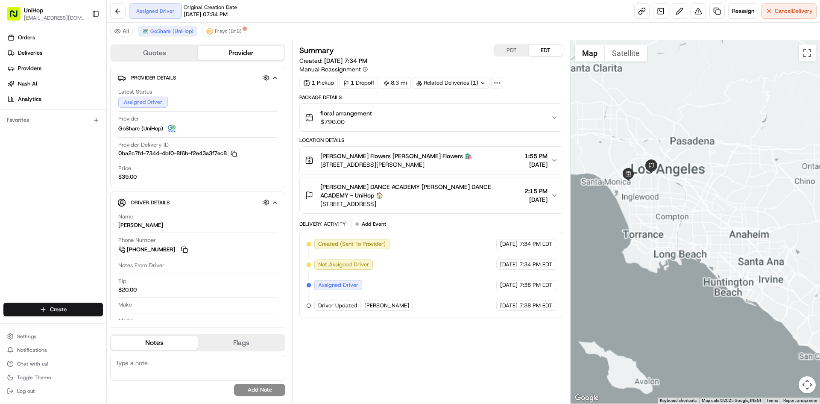 Image resolution: width=820 pixels, height=404 pixels. What do you see at coordinates (122, 281) in the screenshot?
I see `span: Tip` at bounding box center [122, 281].